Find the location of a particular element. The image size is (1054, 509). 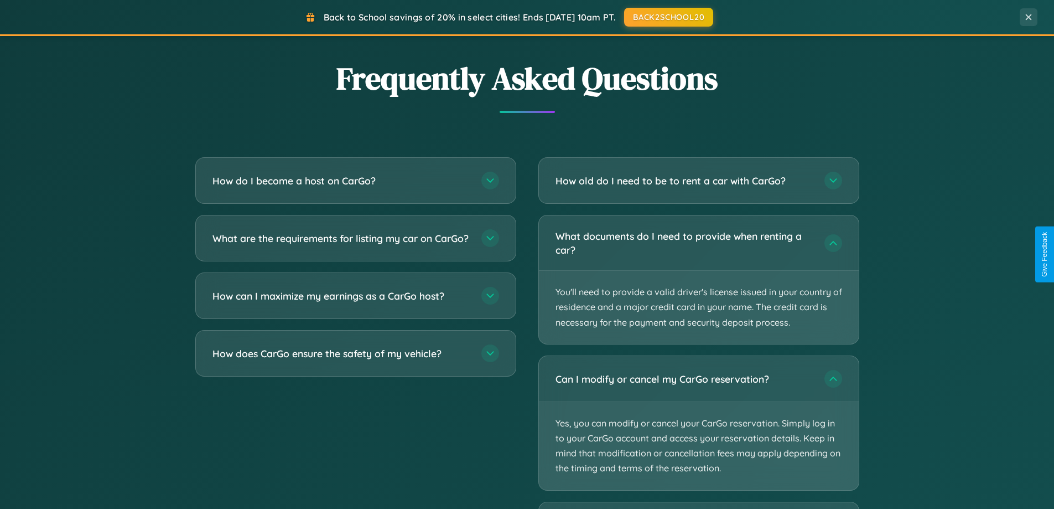

h3: Can I modify or cancel my CarGo reservation? is located at coordinates (685, 379).